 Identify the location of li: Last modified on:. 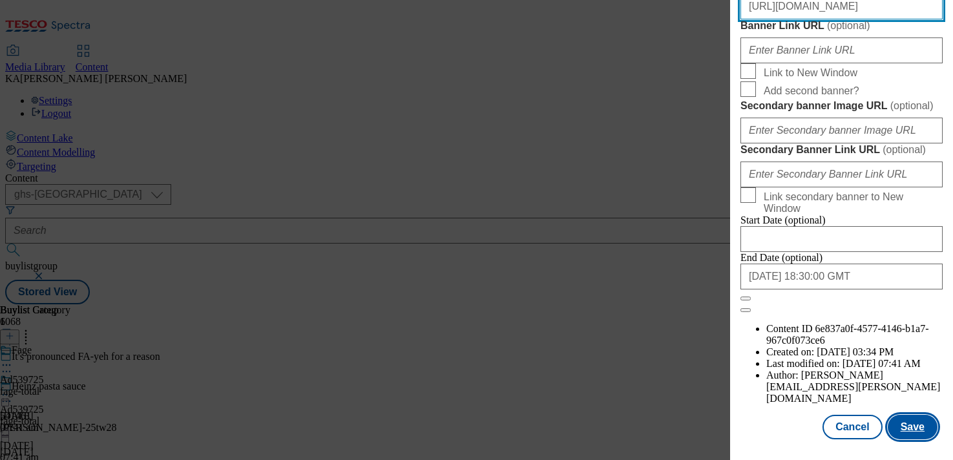
(854, 364).